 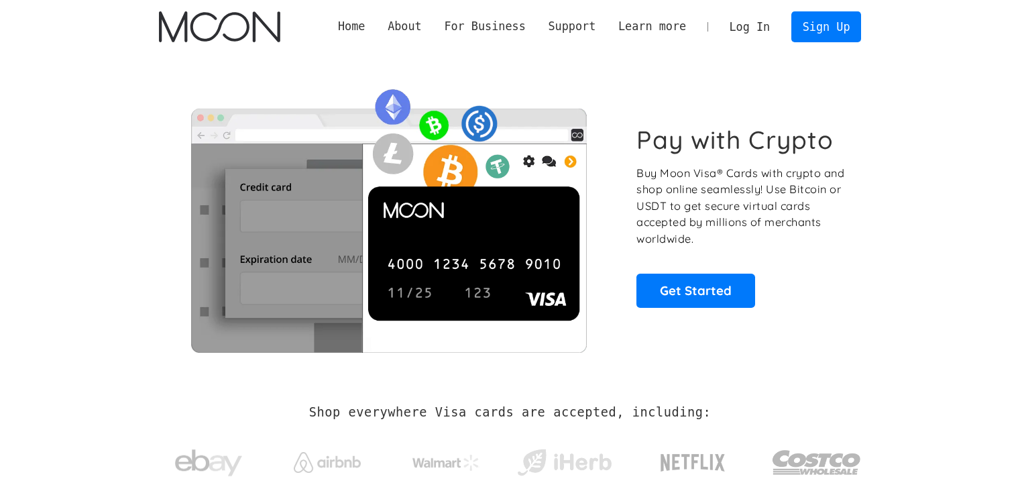 What do you see at coordinates (446, 463) in the screenshot?
I see `img: Walmart` at bounding box center [446, 463].